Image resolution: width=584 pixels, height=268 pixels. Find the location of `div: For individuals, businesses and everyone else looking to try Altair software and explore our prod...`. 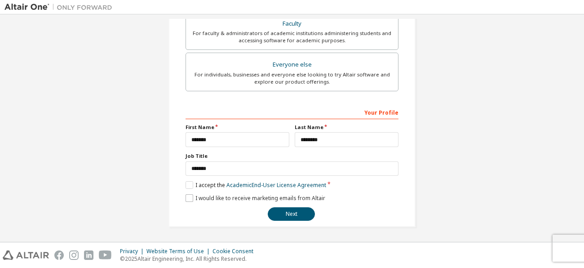

div: For individuals, businesses and everyone else looking to try Altair software and explore our prod... is located at coordinates (292, 78).